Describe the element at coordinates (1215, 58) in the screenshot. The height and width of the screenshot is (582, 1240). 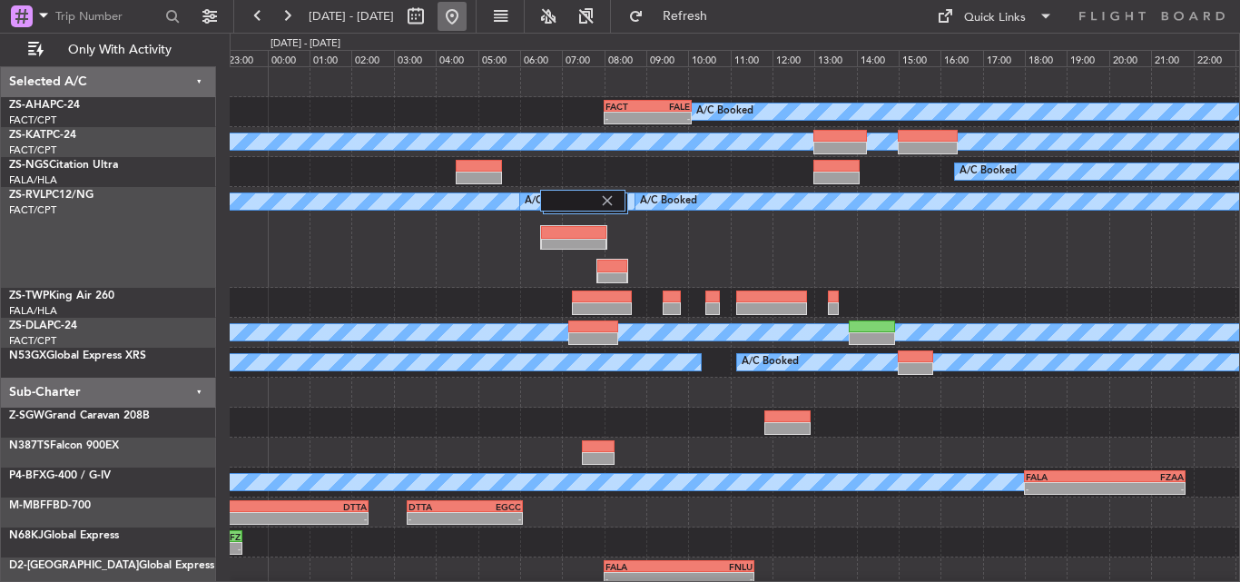
I see `div: 22:00` at that location.